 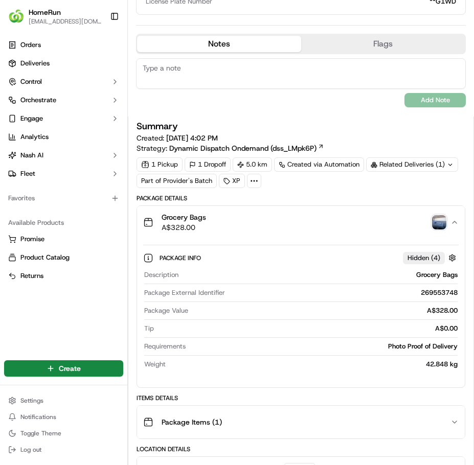 What do you see at coordinates (32, 239) in the screenshot?
I see `span: Promise` at bounding box center [32, 239].